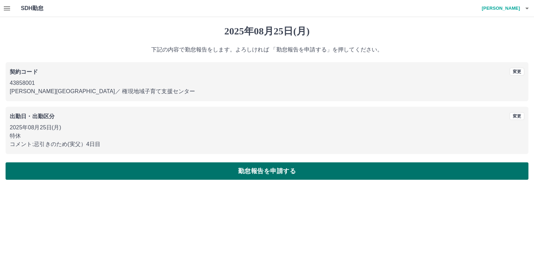 This screenshot has height=275, width=534. I want to click on p: 特休, so click(267, 136).